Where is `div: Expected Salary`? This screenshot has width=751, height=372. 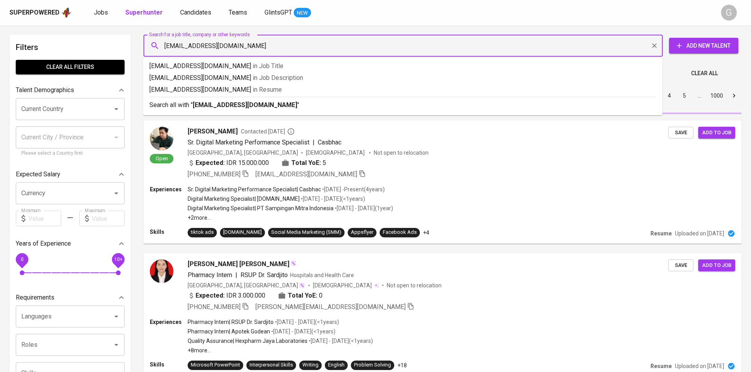
div: Expected Salary is located at coordinates (70, 175).